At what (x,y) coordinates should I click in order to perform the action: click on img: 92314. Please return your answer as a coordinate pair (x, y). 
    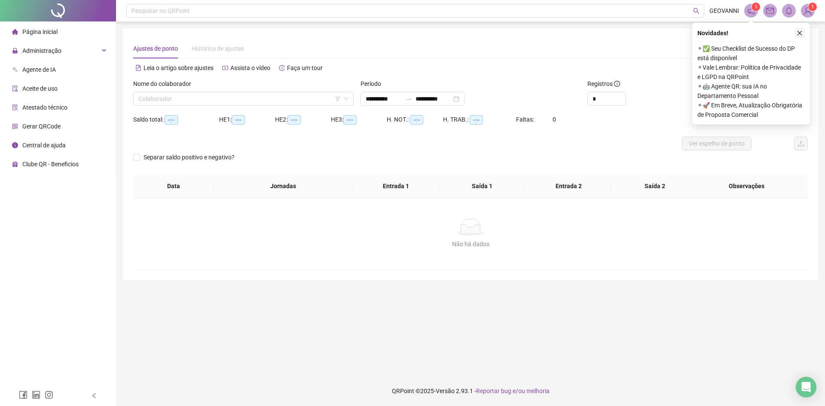
    Looking at the image, I should click on (808, 11).